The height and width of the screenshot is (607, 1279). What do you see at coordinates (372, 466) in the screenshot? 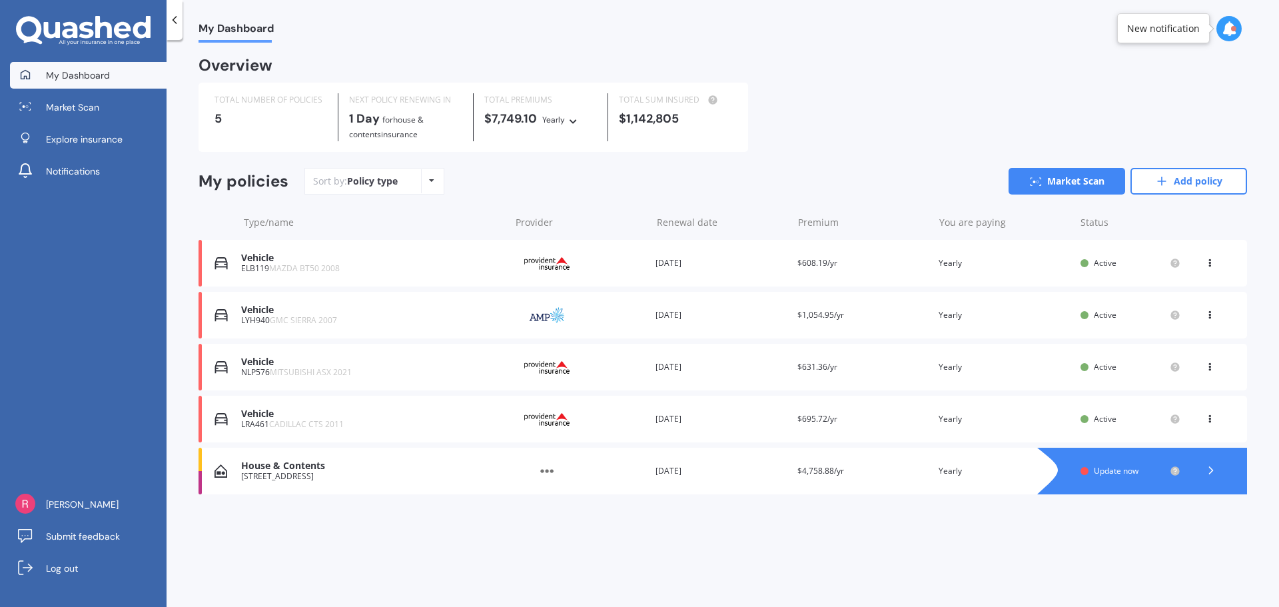
I see `div: House & Contents` at bounding box center [372, 466].